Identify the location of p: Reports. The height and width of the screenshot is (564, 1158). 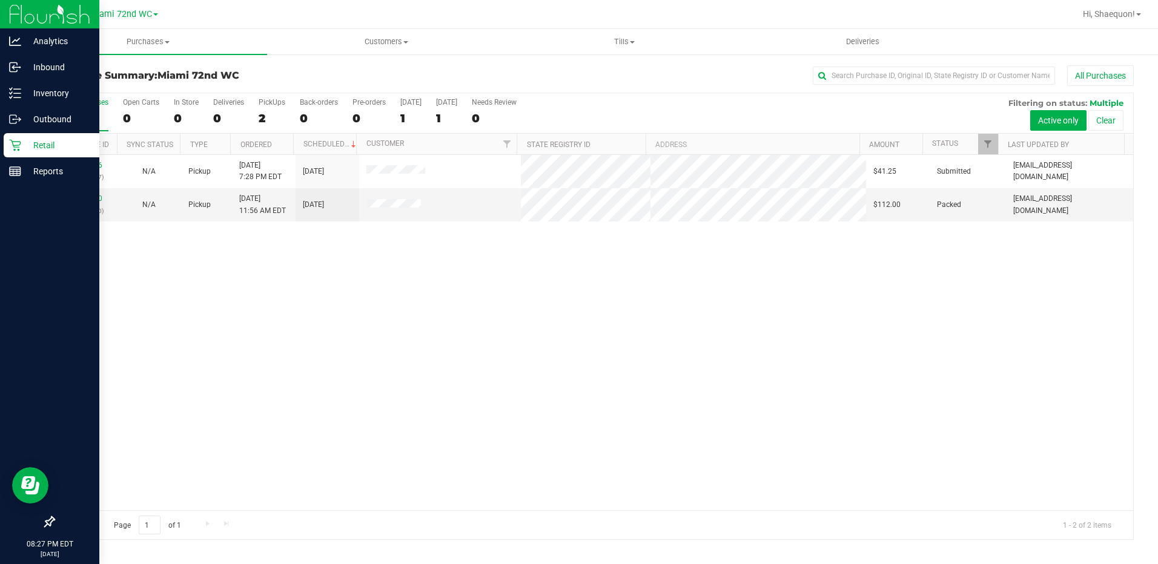
(58, 171).